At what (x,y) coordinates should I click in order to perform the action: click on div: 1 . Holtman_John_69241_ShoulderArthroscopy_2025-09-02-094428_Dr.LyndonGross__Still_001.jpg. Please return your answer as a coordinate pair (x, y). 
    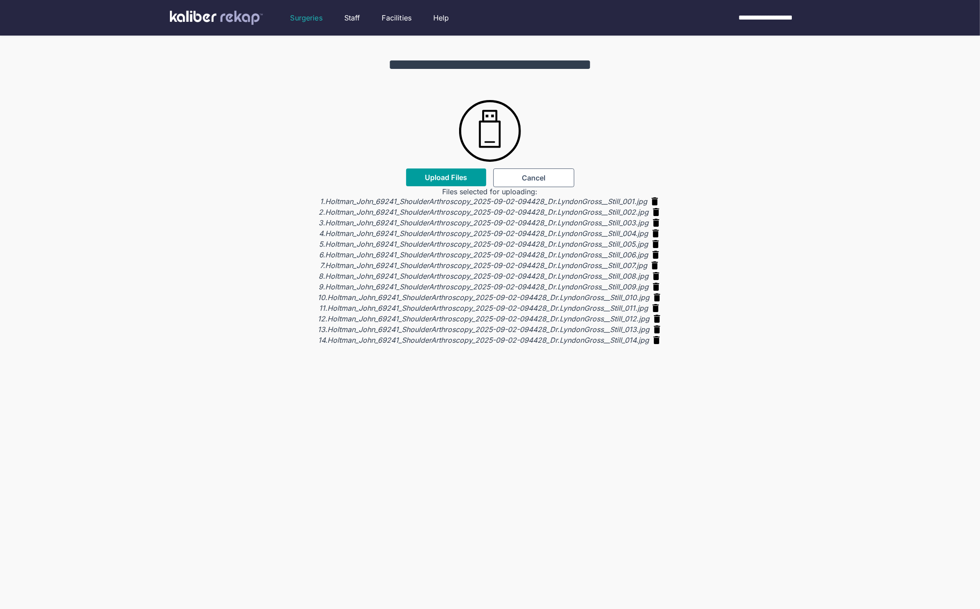
    Looking at the image, I should click on (484, 201).